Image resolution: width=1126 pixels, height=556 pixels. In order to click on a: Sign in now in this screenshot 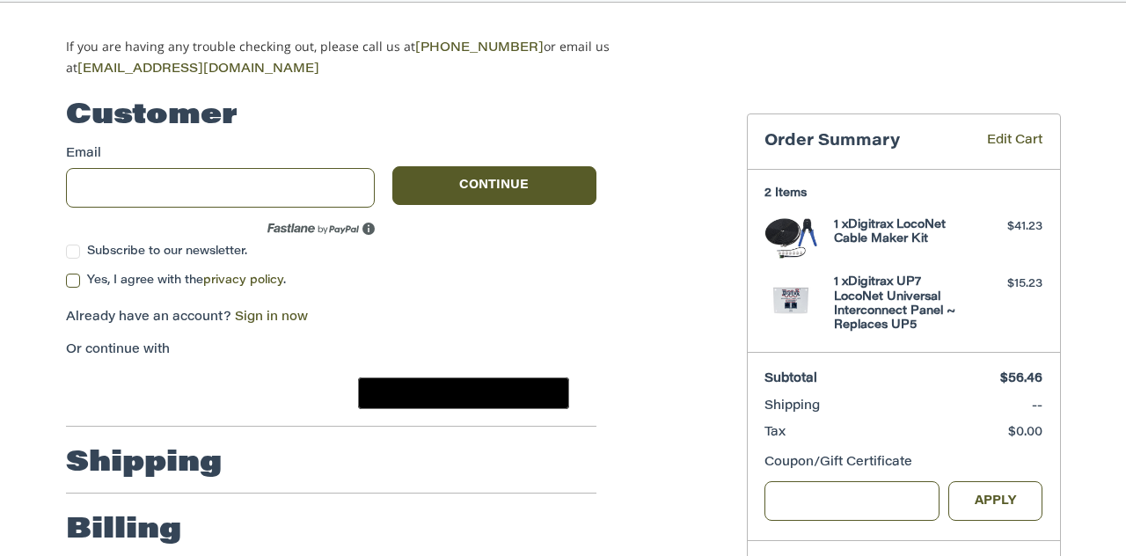, I will do `click(271, 317)`.